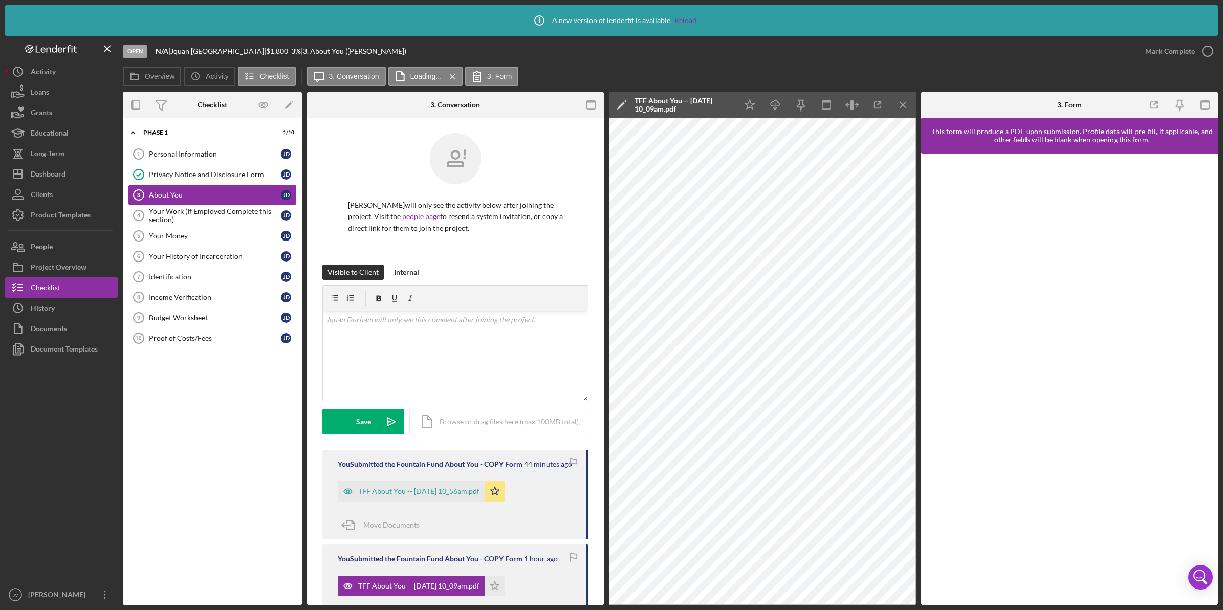  What do you see at coordinates (363, 422) in the screenshot?
I see `div: Save` at bounding box center [363, 422].